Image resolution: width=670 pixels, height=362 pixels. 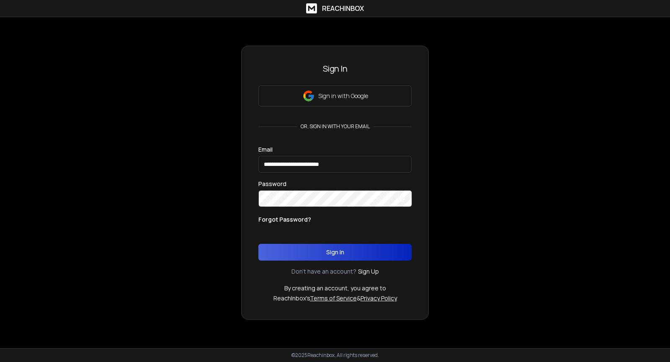 I want to click on span: Terms of Service, so click(x=333, y=298).